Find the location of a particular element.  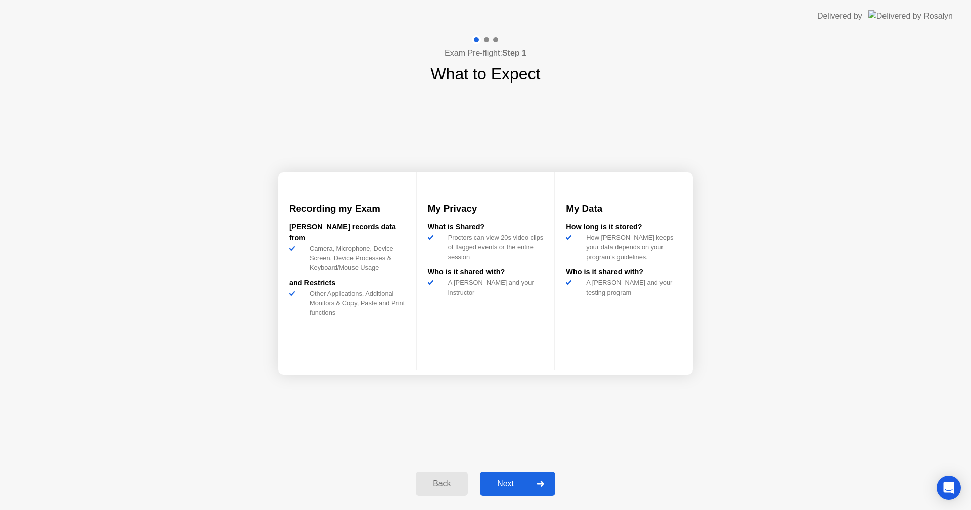

h1: What to Expect is located at coordinates (485, 74).